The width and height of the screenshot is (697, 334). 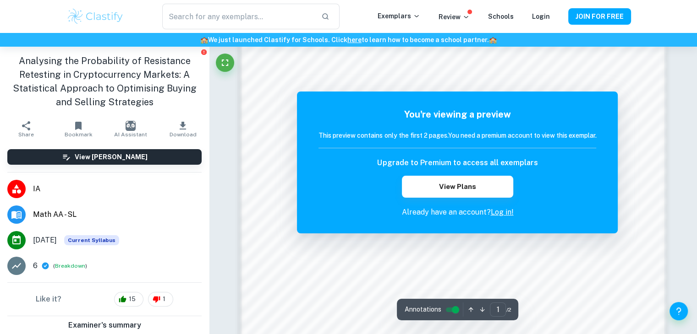 What do you see at coordinates (78, 129) in the screenshot?
I see `button: Bookmark` at bounding box center [78, 129].